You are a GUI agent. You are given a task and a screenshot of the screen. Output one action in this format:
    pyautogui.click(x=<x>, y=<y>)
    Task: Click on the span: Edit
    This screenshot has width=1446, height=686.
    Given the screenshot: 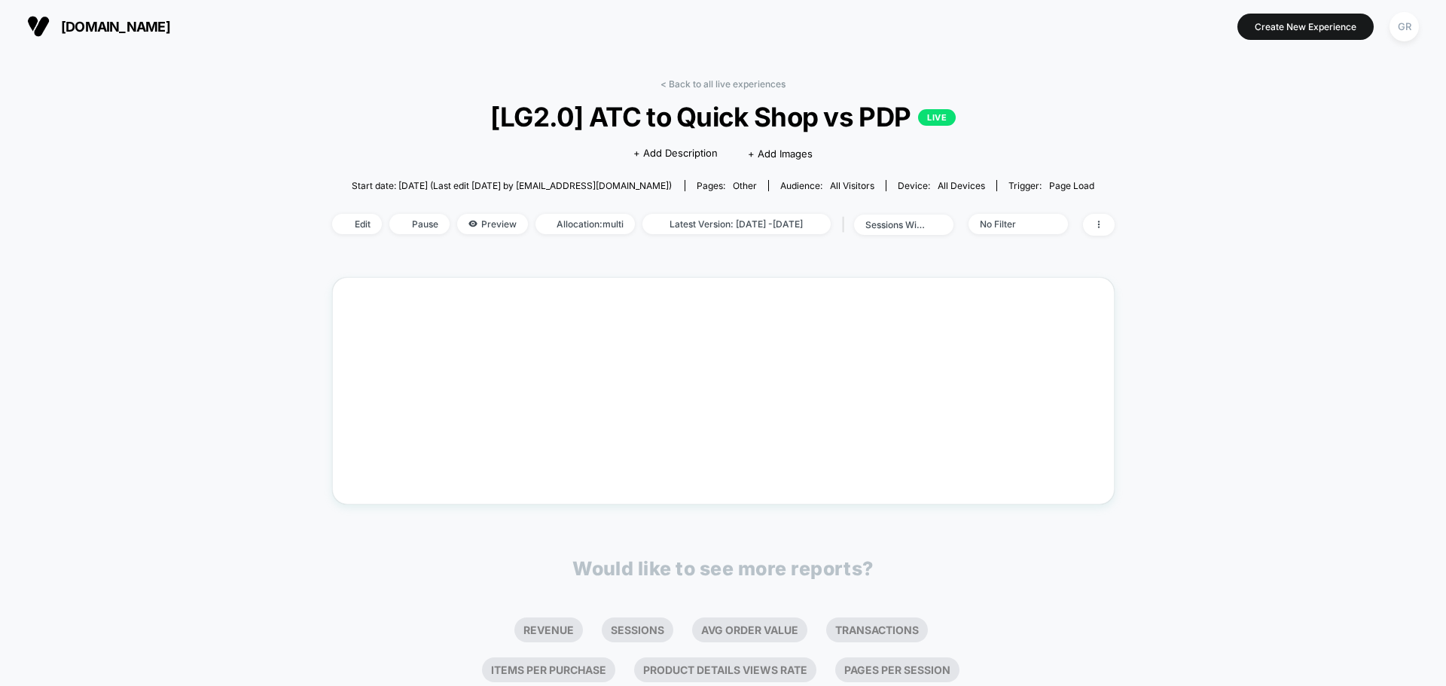 What is the action you would take?
    pyautogui.click(x=357, y=224)
    